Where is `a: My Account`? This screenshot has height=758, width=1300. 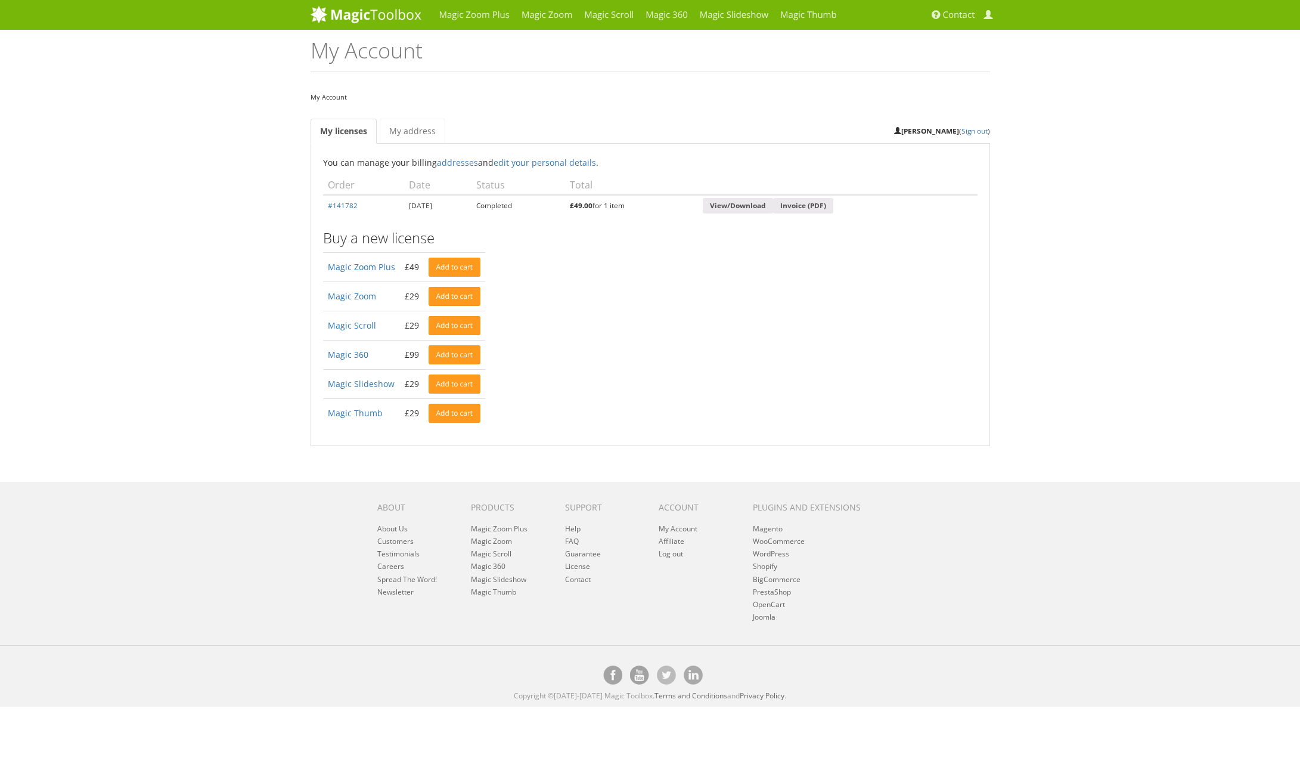
a: My Account is located at coordinates (678, 528).